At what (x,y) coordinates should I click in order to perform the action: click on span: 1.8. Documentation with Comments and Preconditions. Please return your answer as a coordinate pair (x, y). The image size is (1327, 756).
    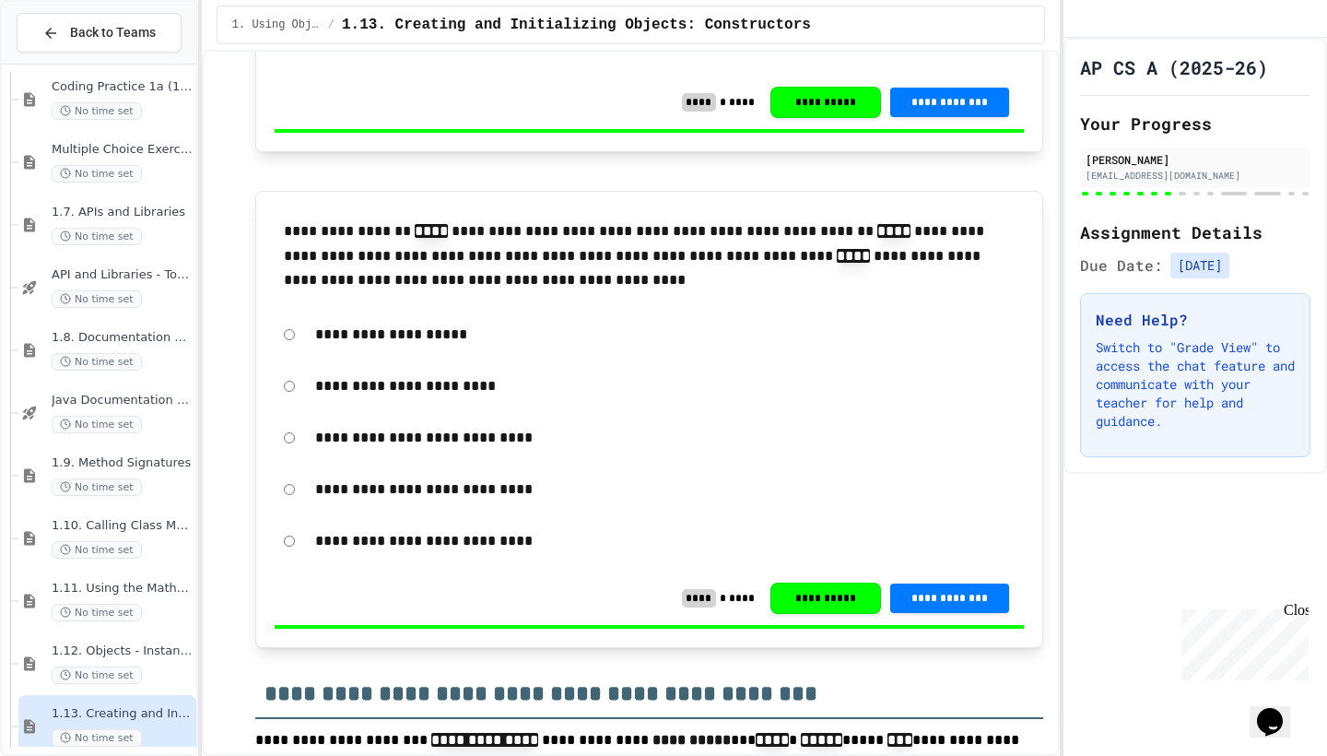
    Looking at the image, I should click on (122, 337).